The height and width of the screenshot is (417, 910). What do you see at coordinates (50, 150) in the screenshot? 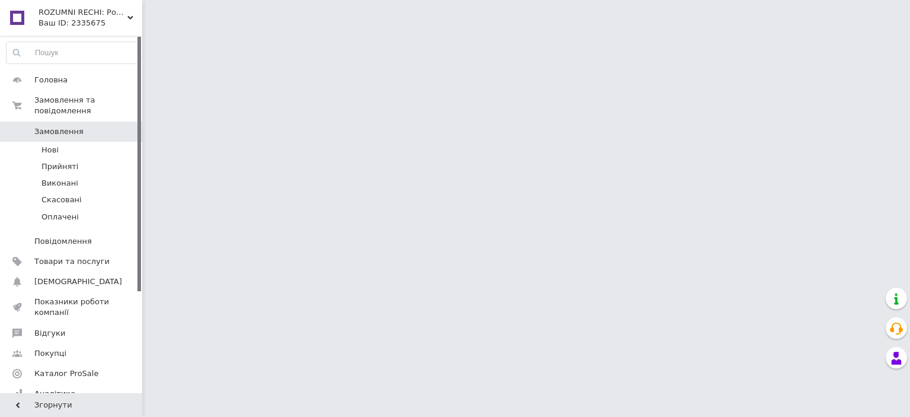
I see `span: Нові` at bounding box center [50, 150].